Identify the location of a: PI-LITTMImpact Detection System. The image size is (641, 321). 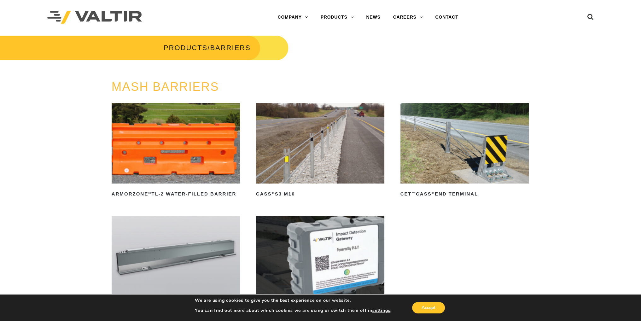
(320, 264).